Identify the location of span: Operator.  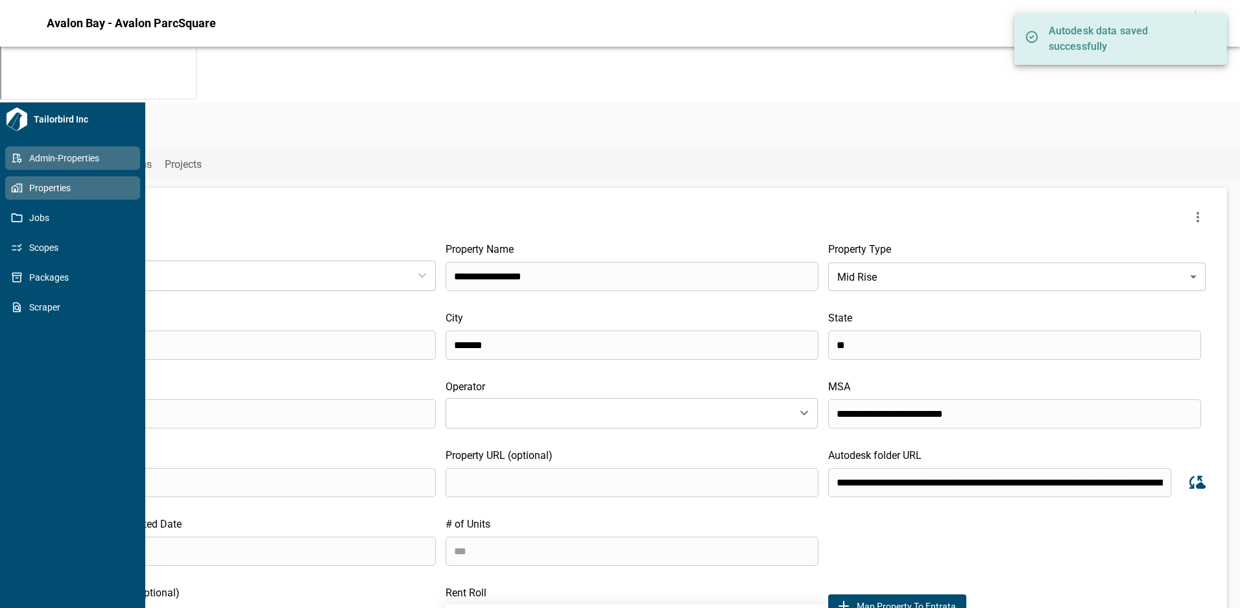
(465, 386).